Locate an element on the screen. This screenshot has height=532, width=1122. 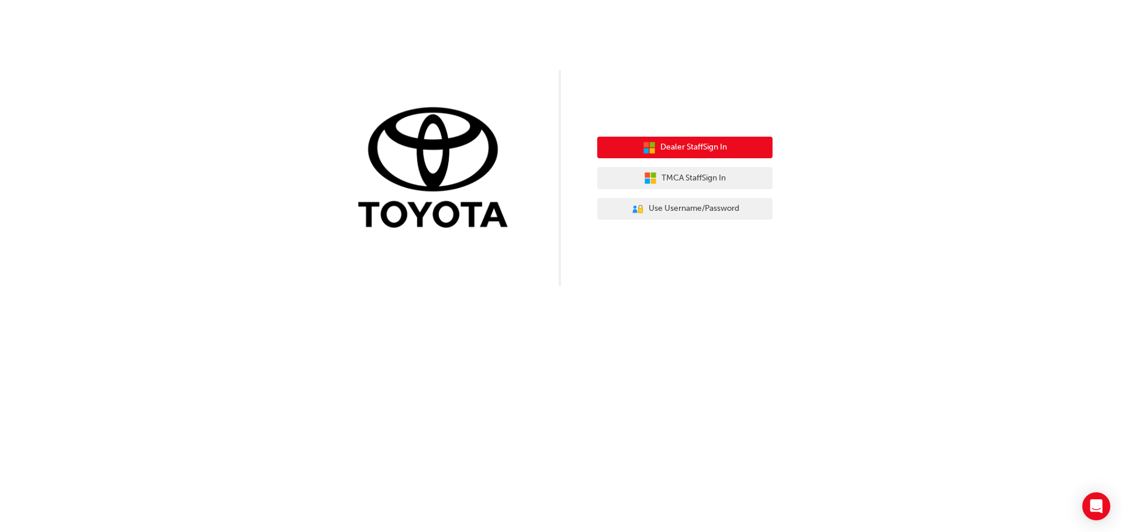
button: Dealer StaffSign In is located at coordinates (685, 148).